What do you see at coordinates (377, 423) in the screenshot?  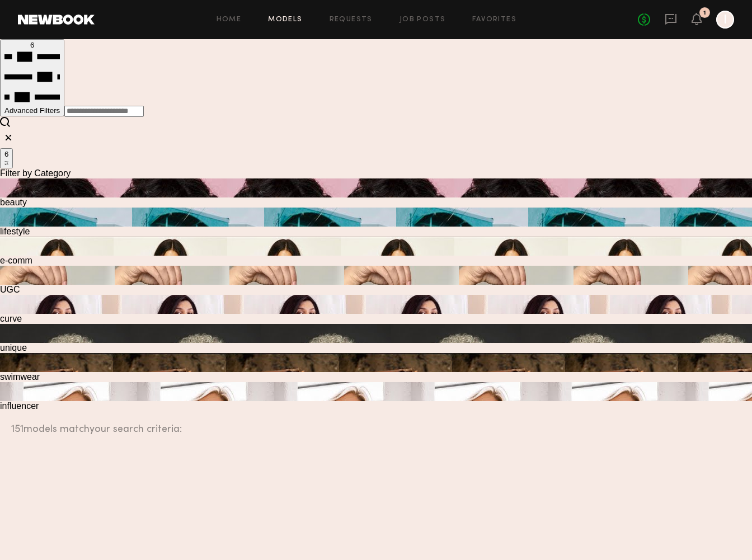 I see `div: 151 models match your search criteria:` at bounding box center [377, 423].